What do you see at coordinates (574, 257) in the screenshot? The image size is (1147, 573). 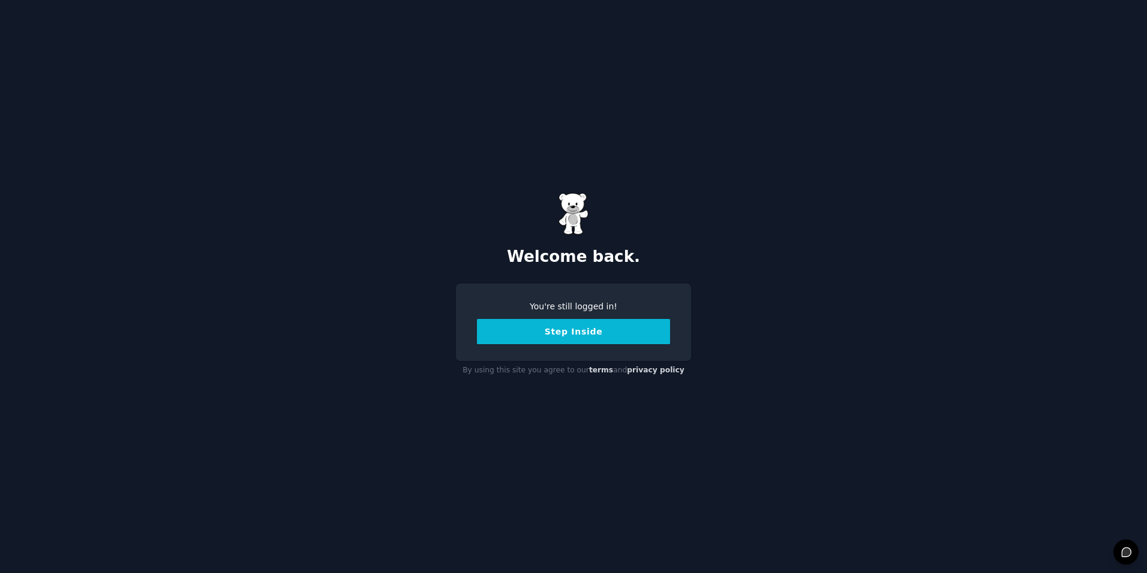 I see `h2: Welcome back.` at bounding box center [574, 257].